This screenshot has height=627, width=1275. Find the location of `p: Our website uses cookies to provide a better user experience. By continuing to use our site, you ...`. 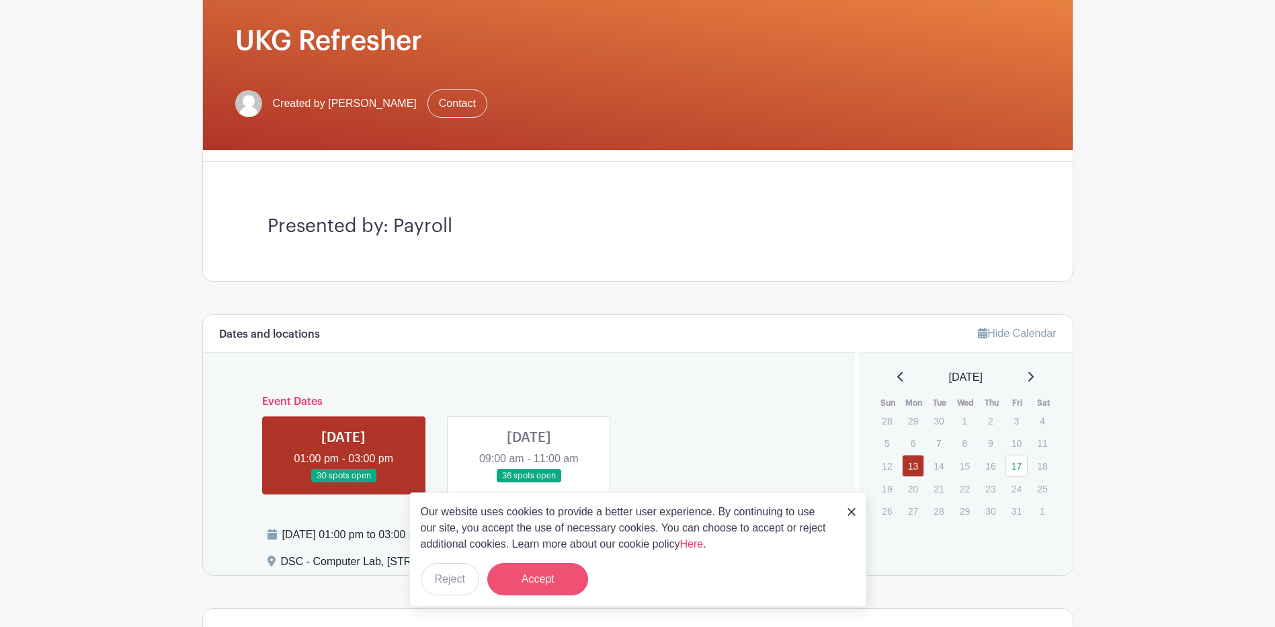

p: Our website uses cookies to provide a better user experience. By continuing to use our site, you ... is located at coordinates (627, 528).